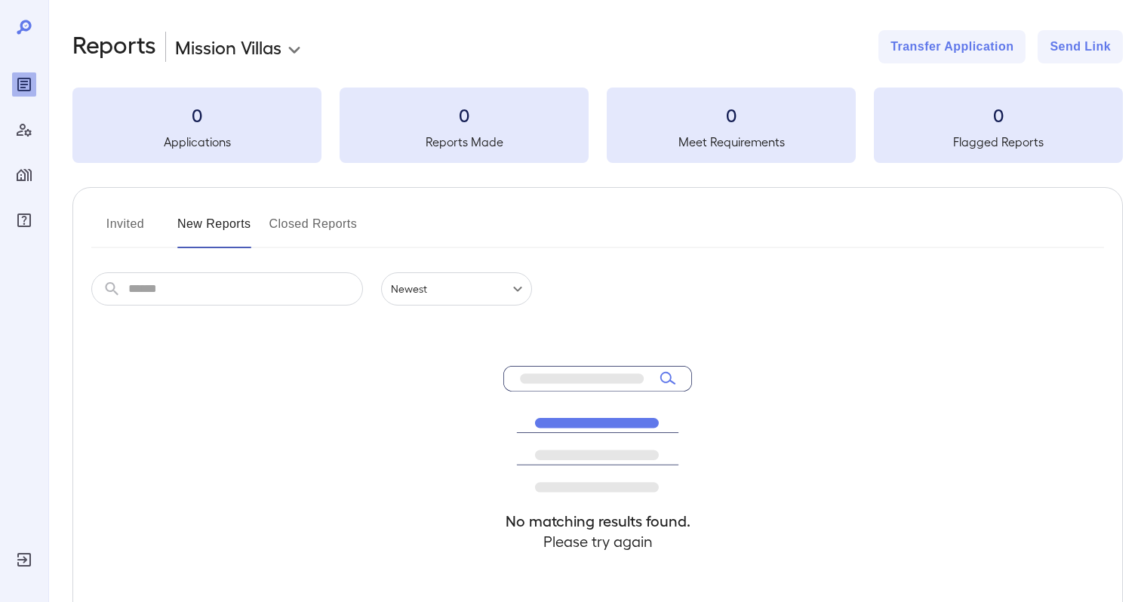  What do you see at coordinates (598, 521) in the screenshot?
I see `h4: No matching results found.` at bounding box center [598, 521].